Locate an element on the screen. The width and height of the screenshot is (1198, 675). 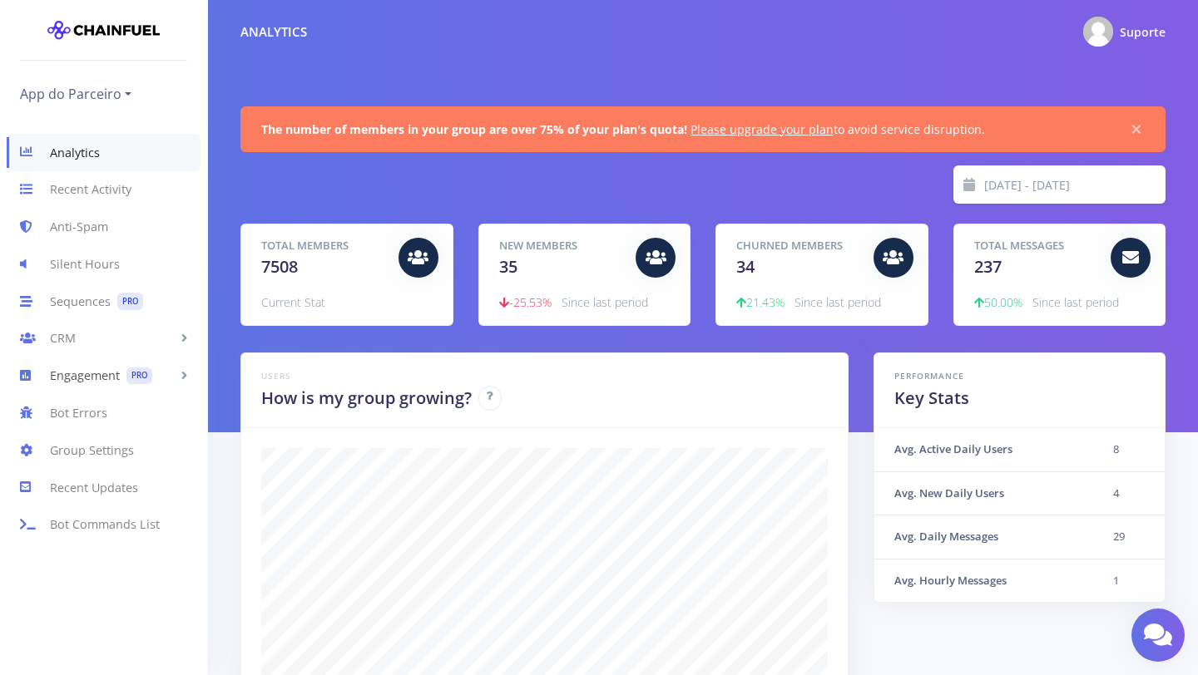
span: -25.53% is located at coordinates (525, 302).